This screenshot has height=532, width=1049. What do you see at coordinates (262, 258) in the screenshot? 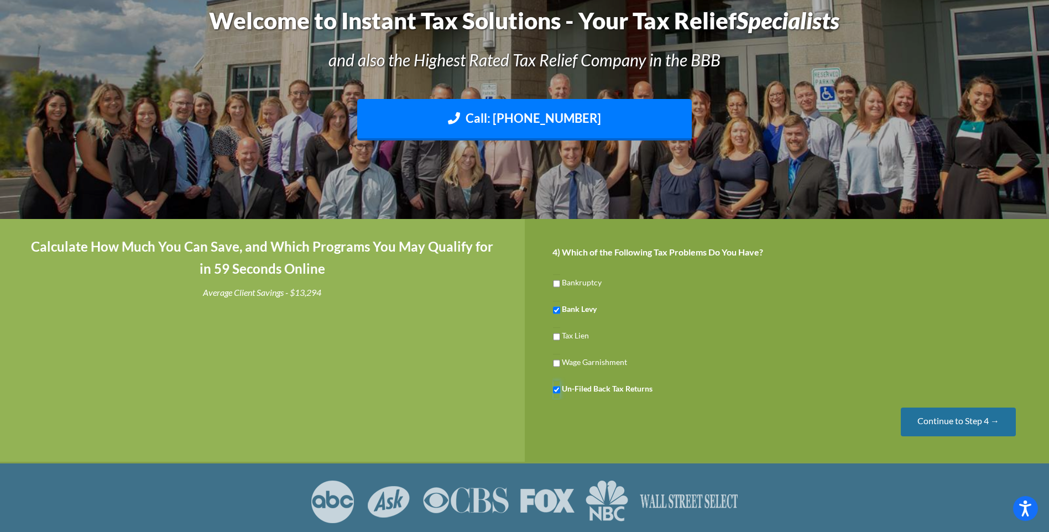
I see `h4: Calculate How Much You Can Save, and Which Programs You May Qualify for in 59 Seconds Online` at bounding box center [262, 258].